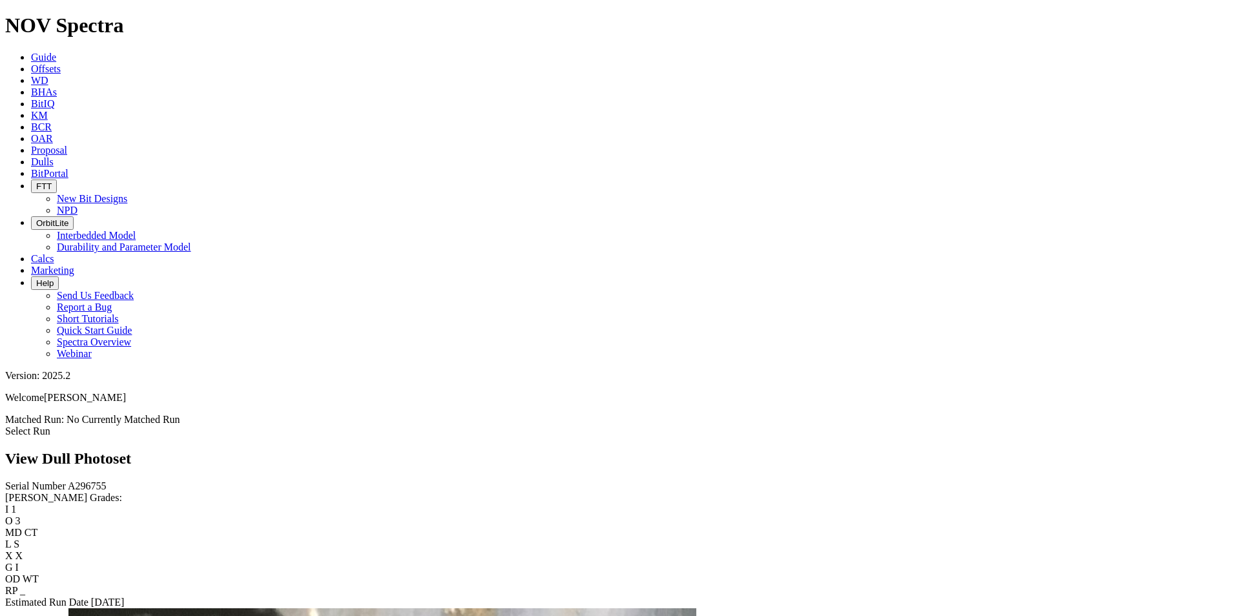 This screenshot has height=616, width=1235. I want to click on a: Spectra Overview, so click(94, 342).